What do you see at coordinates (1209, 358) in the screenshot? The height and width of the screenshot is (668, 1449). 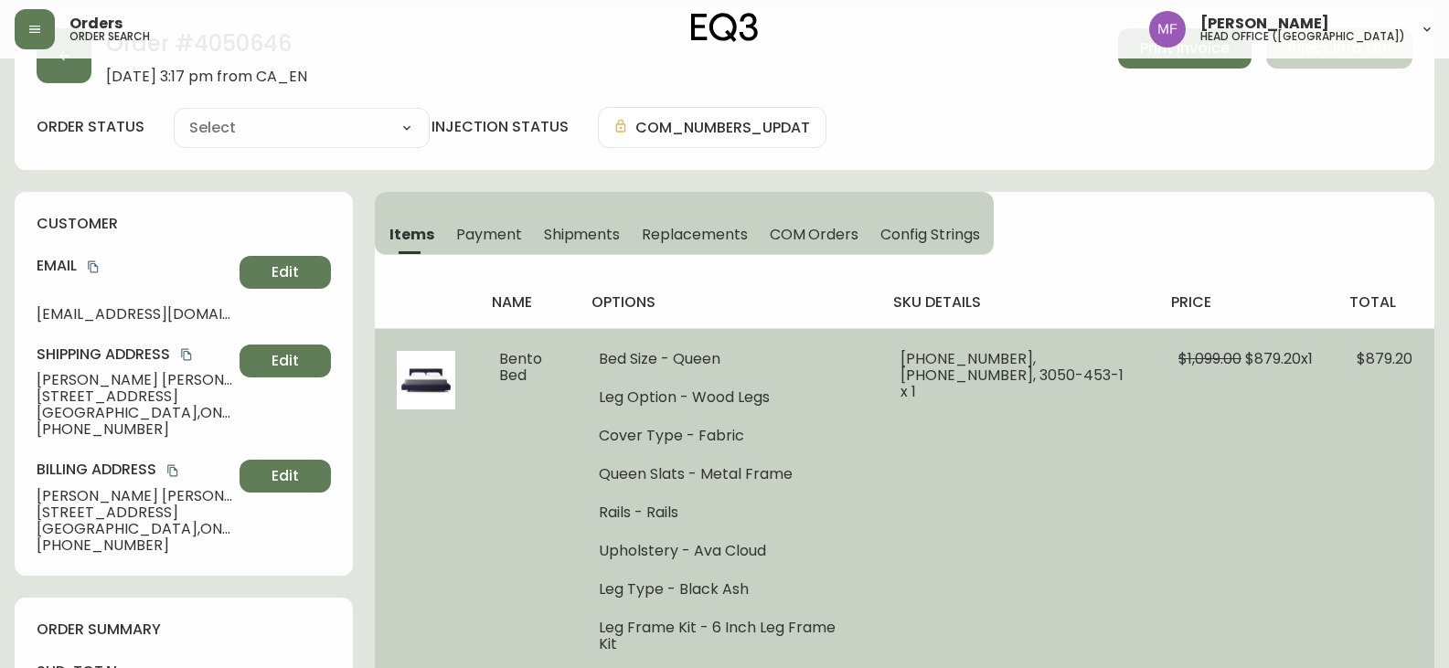 I see `span: $1,099.00` at bounding box center [1209, 358].